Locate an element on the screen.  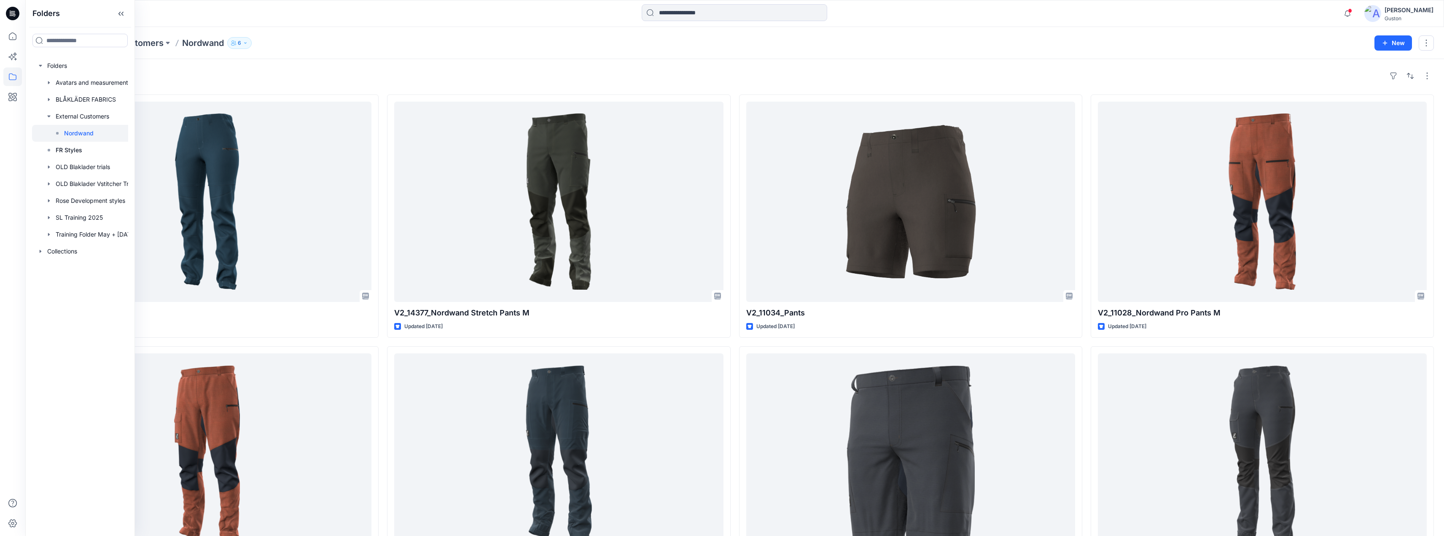
button: New is located at coordinates (1393, 43).